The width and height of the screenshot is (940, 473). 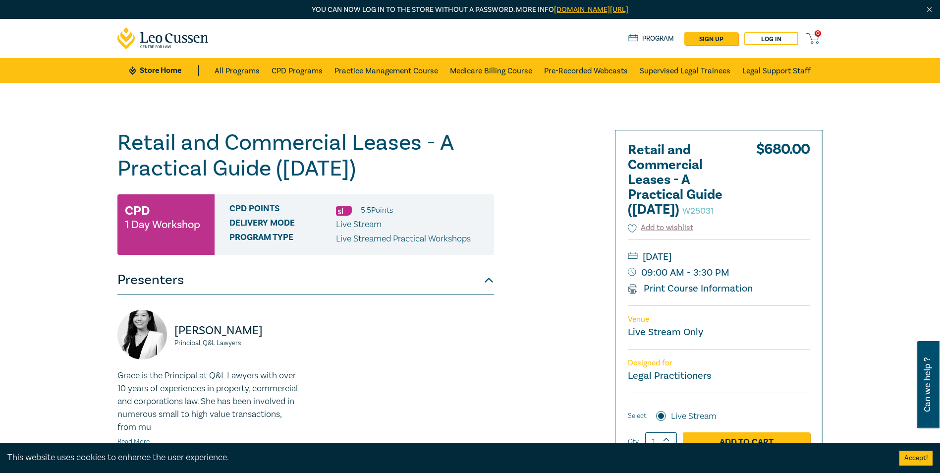 I want to click on button: Add to wishlist, so click(x=660, y=227).